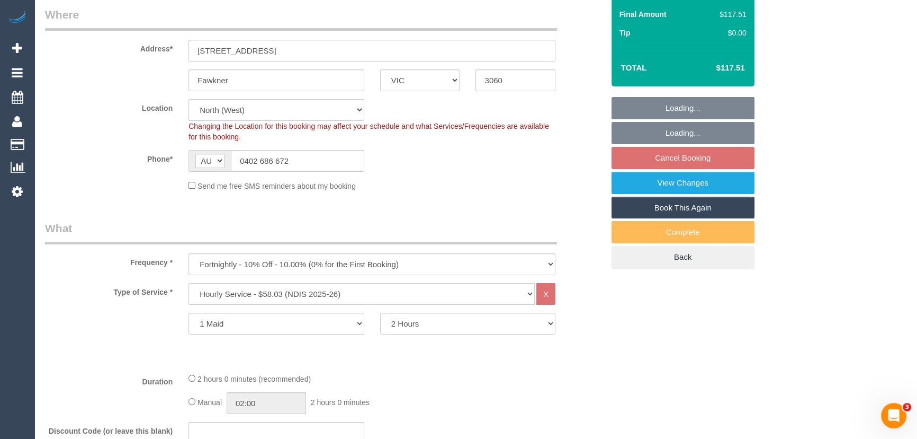 The width and height of the screenshot is (917, 439). Describe the element at coordinates (109, 290) in the screenshot. I see `label: Type of Service *` at that location.